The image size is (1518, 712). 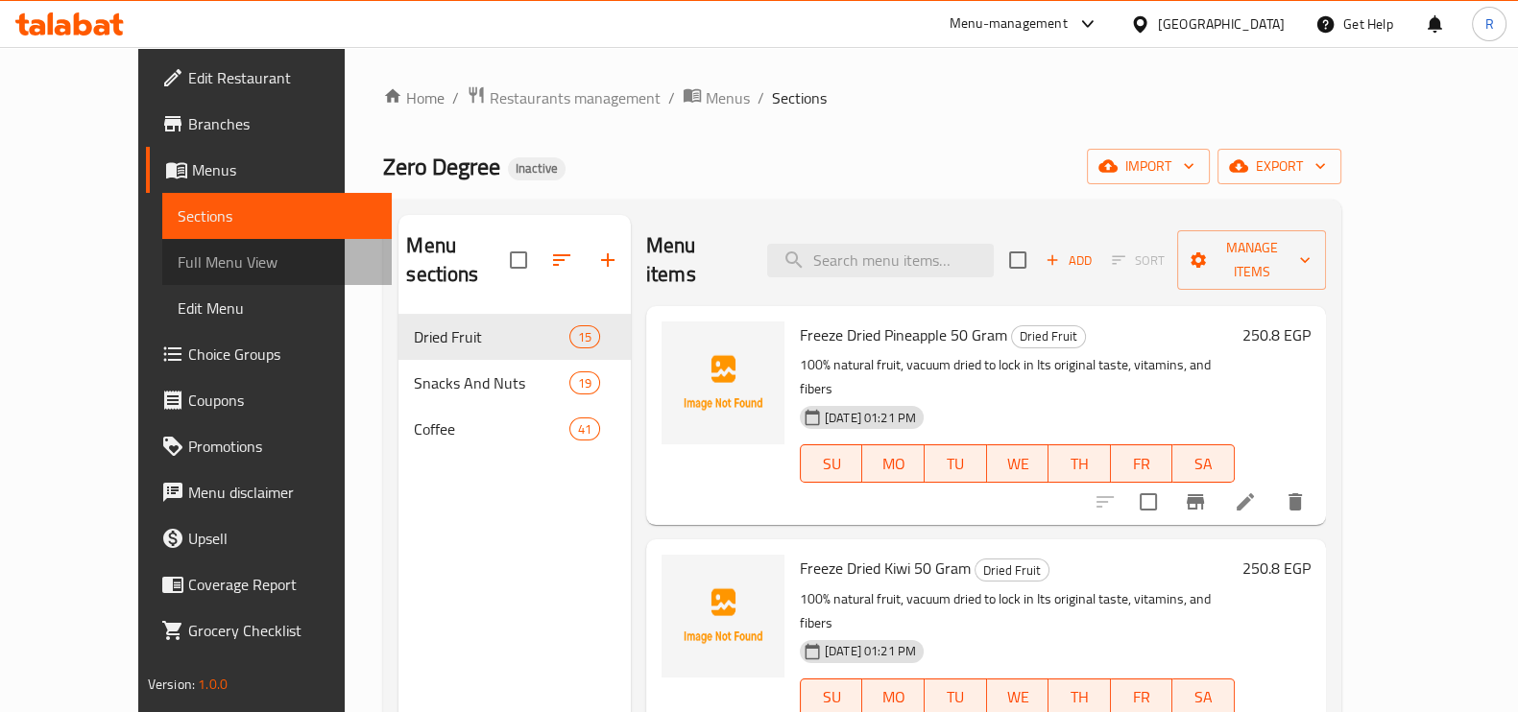 I want to click on span: Restaurants management, so click(x=575, y=98).